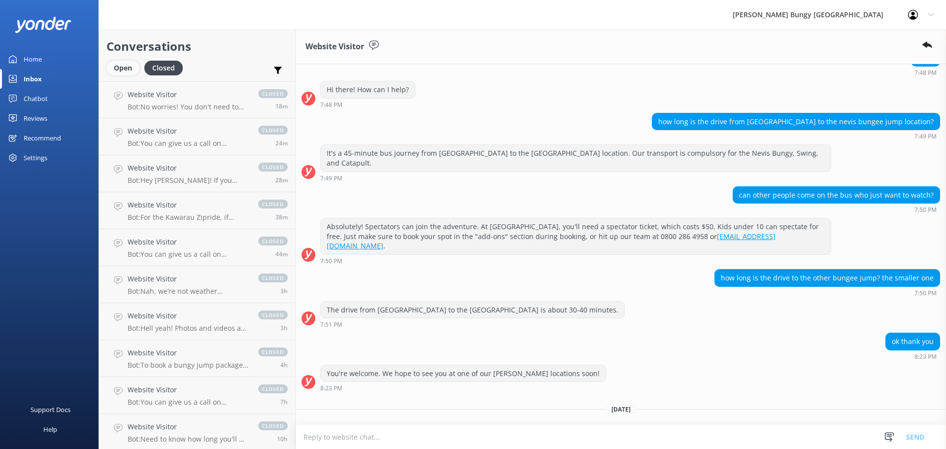 The image size is (946, 449). I want to click on a: Website VisitorBot:Hell yeah! Photos and videos are included in all our activities, except the zi..., so click(197, 321).